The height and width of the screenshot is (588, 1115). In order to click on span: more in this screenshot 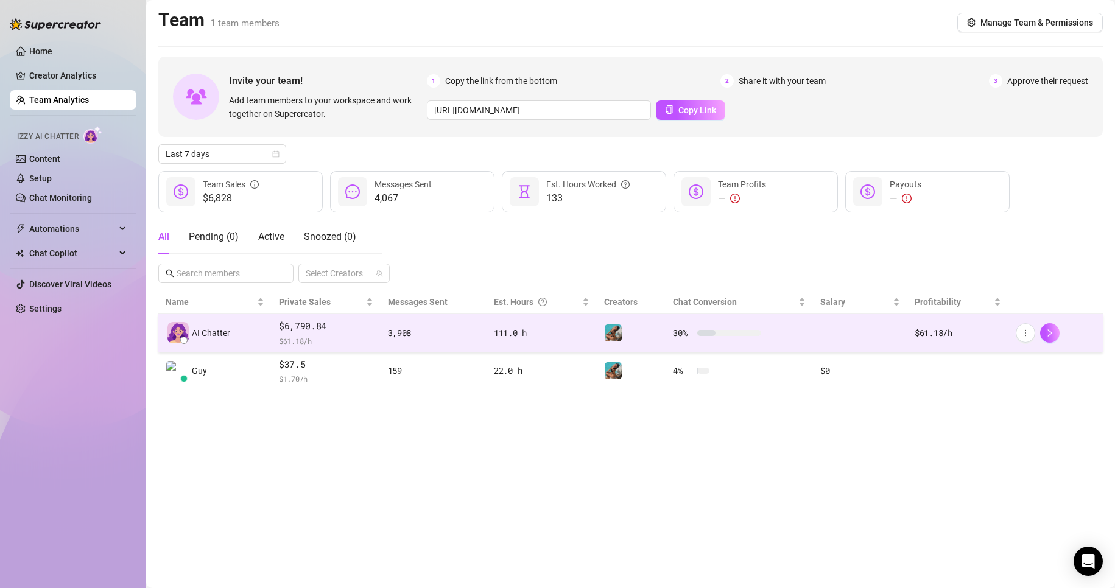, I will do `click(1026, 333)`.